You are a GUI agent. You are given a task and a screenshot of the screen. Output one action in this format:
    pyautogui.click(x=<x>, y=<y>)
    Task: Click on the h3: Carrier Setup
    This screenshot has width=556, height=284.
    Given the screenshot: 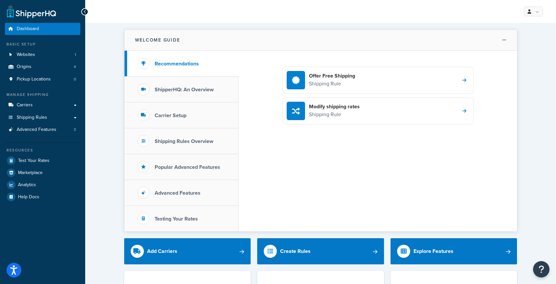 What is the action you would take?
    pyautogui.click(x=170, y=116)
    